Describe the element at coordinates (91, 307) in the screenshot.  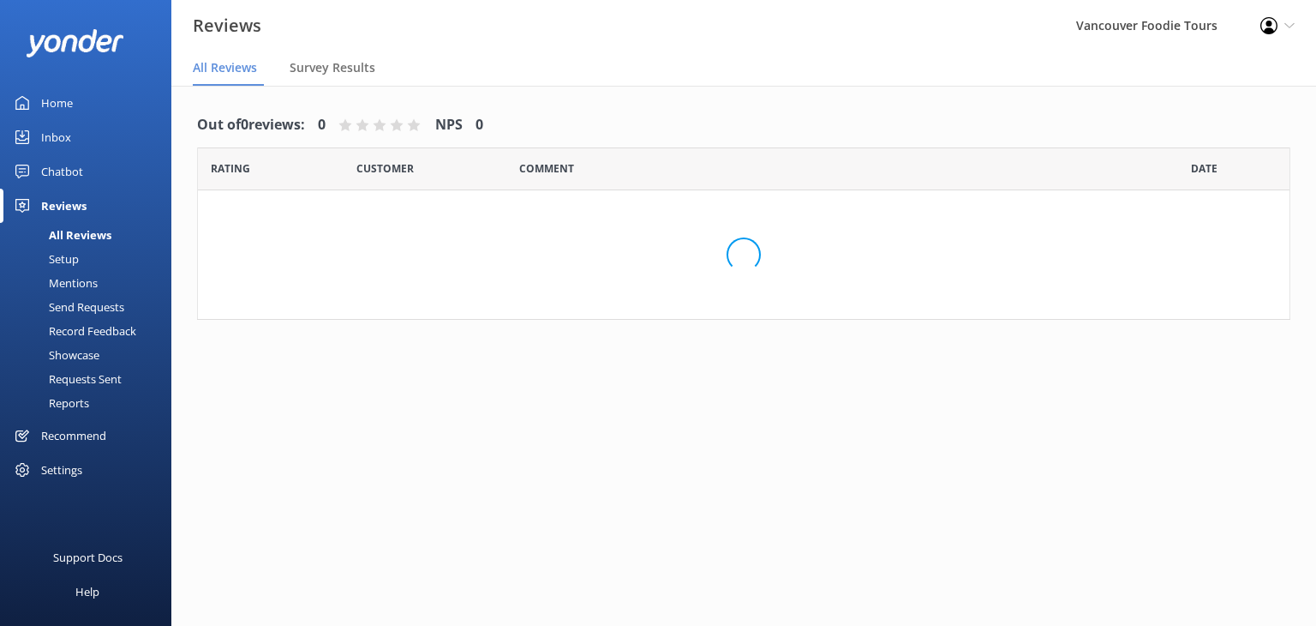
I see `a: Send Requests` at that location.